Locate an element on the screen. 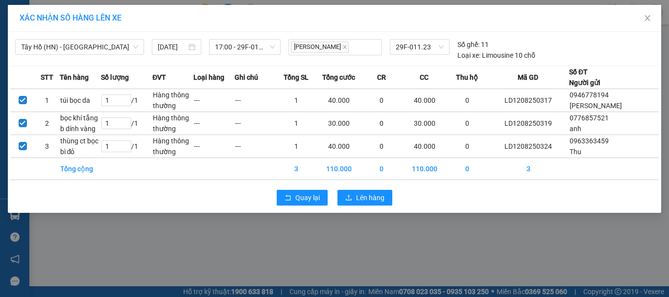  span: Tên hàng is located at coordinates (74, 77).